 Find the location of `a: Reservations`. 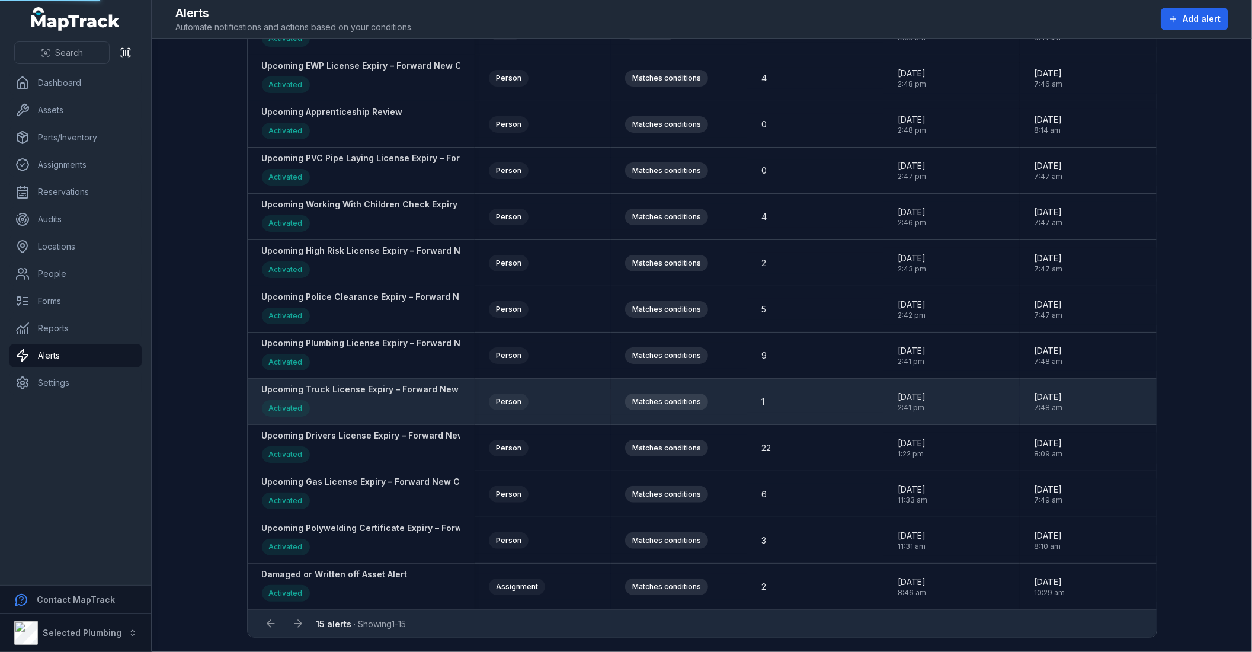

a: Reservations is located at coordinates (75, 192).